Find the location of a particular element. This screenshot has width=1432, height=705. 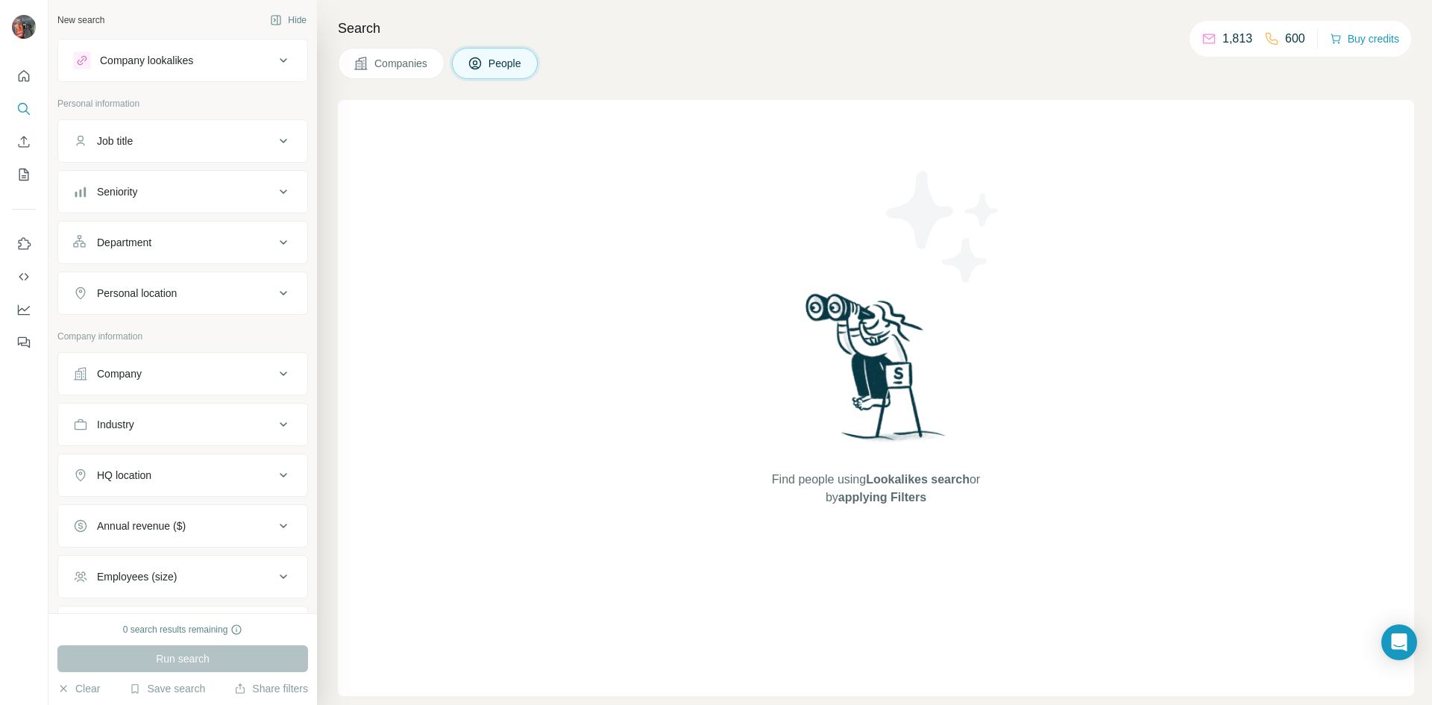

button: My lists is located at coordinates (24, 174).